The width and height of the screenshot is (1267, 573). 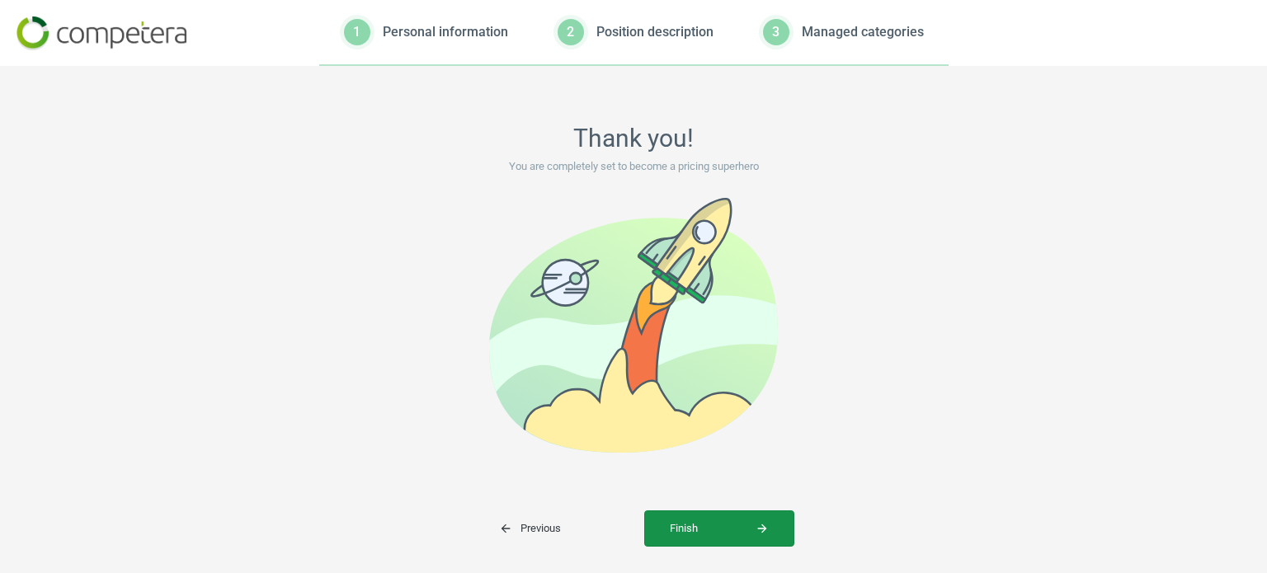 What do you see at coordinates (571, 32) in the screenshot?
I see `div: 2` at bounding box center [571, 32].